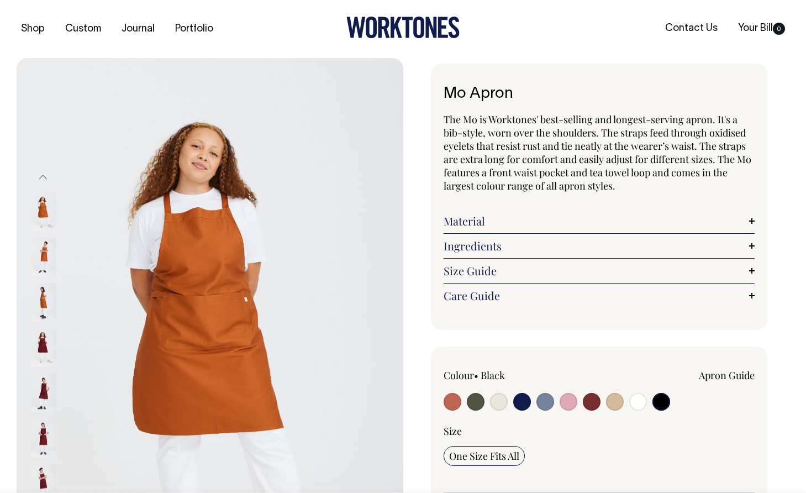 The width and height of the screenshot is (806, 493). Describe the element at coordinates (505, 375) in the screenshot. I see `div: Colour` at that location.